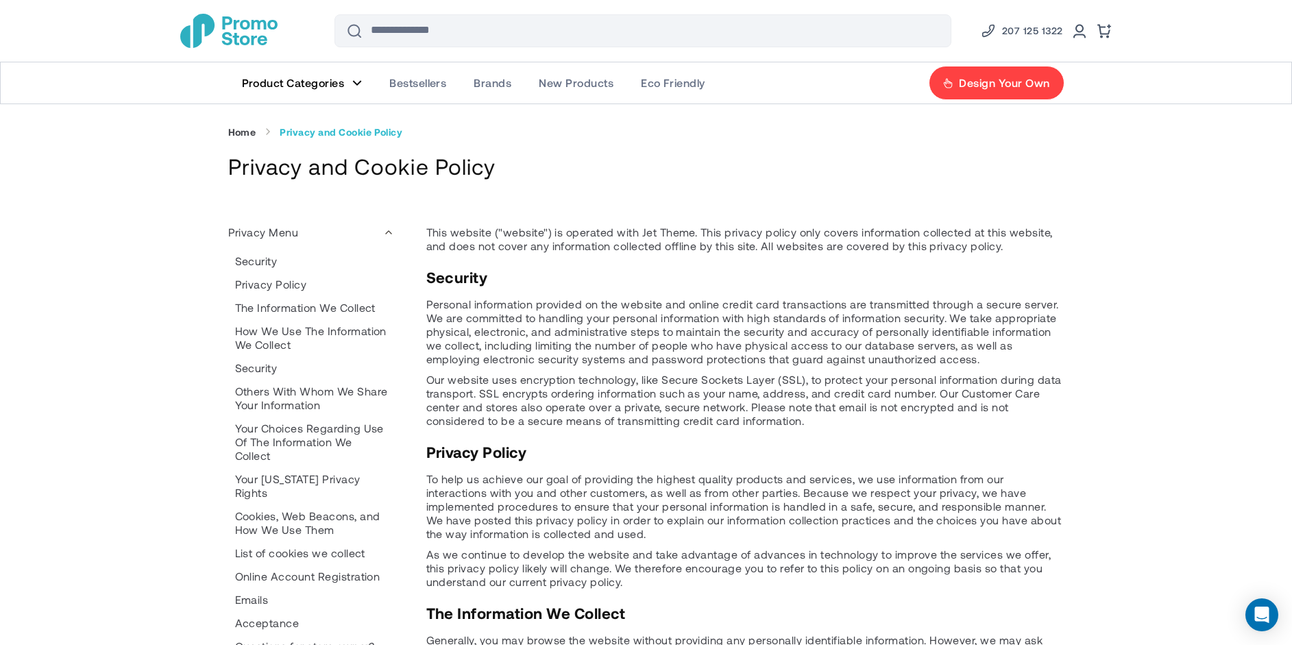  What do you see at coordinates (312, 232) in the screenshot?
I see `div: Privacy Menu` at bounding box center [312, 232].